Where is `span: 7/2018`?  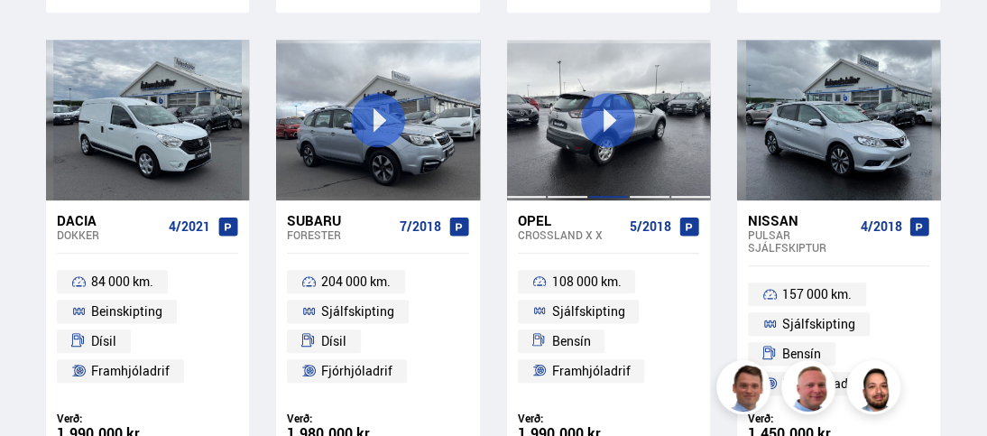
span: 7/2018 is located at coordinates (420, 226).